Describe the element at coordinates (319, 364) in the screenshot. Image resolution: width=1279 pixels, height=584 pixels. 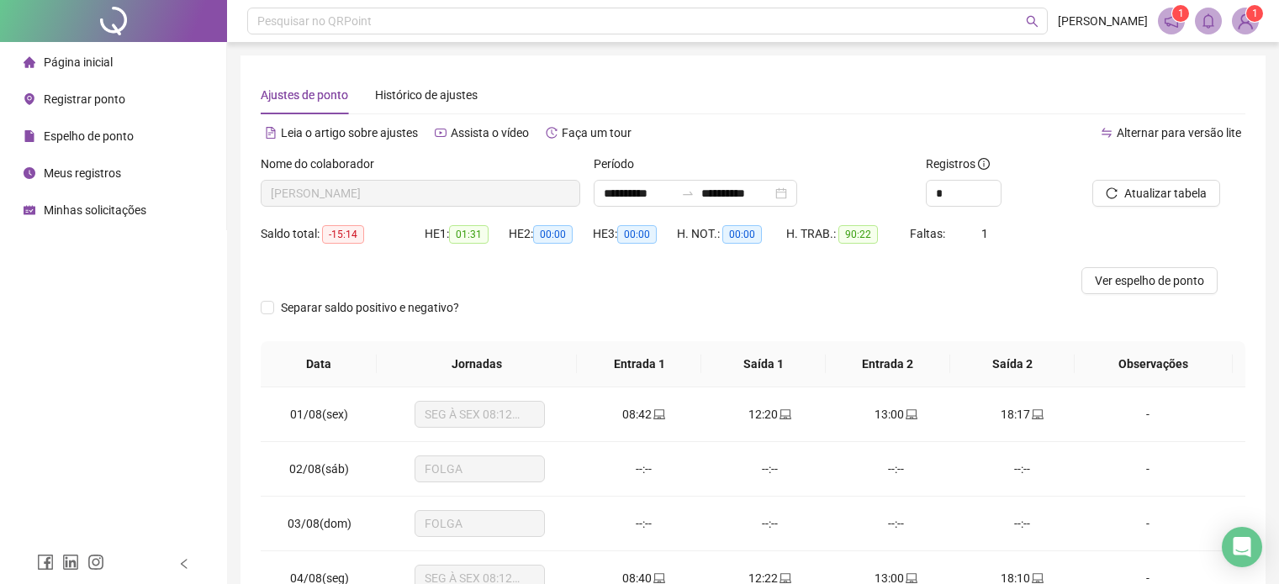
I see `th: Data` at that location.